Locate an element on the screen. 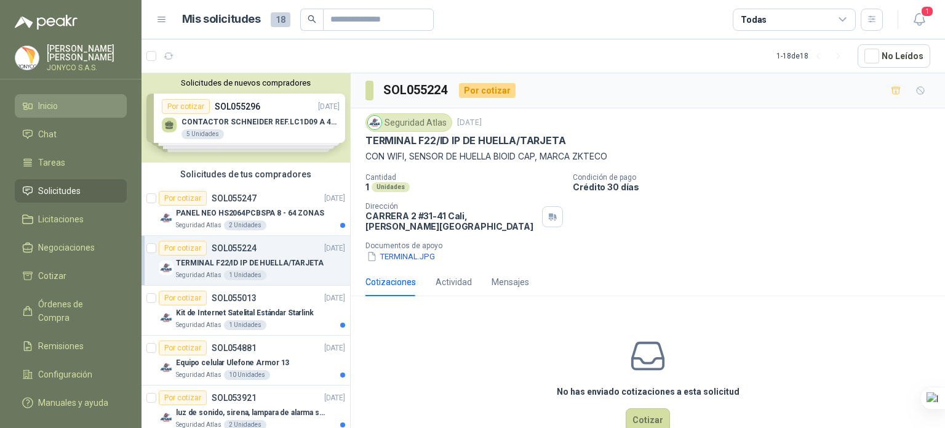 Image resolution: width=945 pixels, height=428 pixels. div: 2 Unidades is located at coordinates (245, 225).